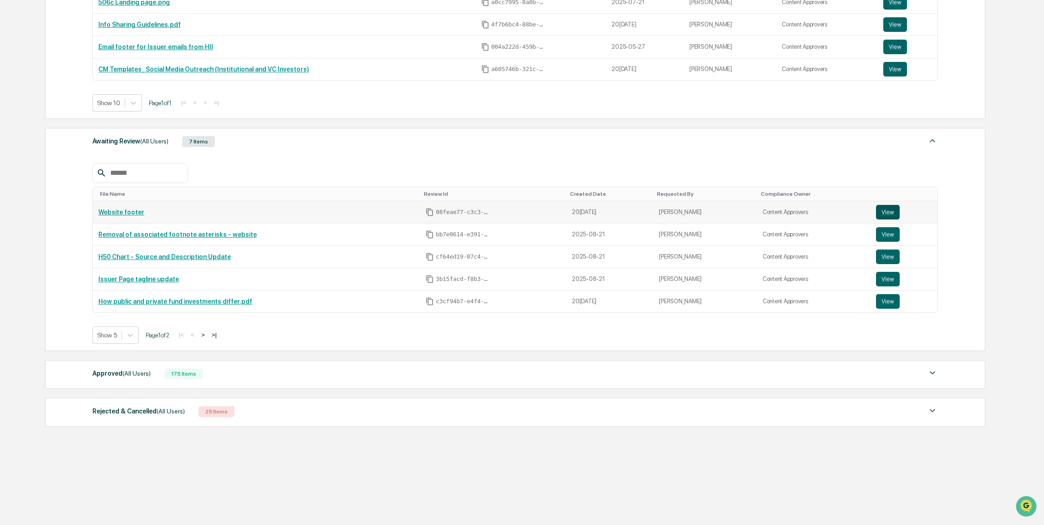 The width and height of the screenshot is (1044, 525). Describe the element at coordinates (17, 78) in the screenshot. I see `img: 1746055101610-c473b297-6a78-478c-a979-82029cc54cd1` at that location.